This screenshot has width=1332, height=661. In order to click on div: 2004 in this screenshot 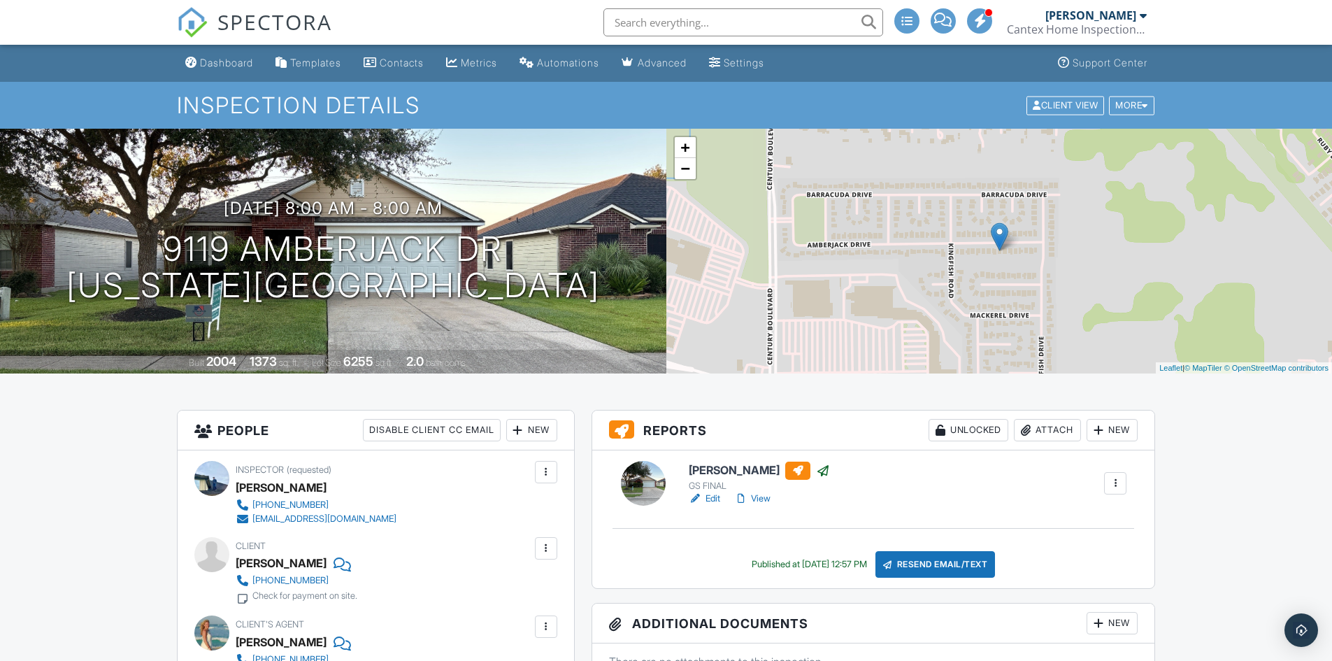, I will do `click(221, 361)`.